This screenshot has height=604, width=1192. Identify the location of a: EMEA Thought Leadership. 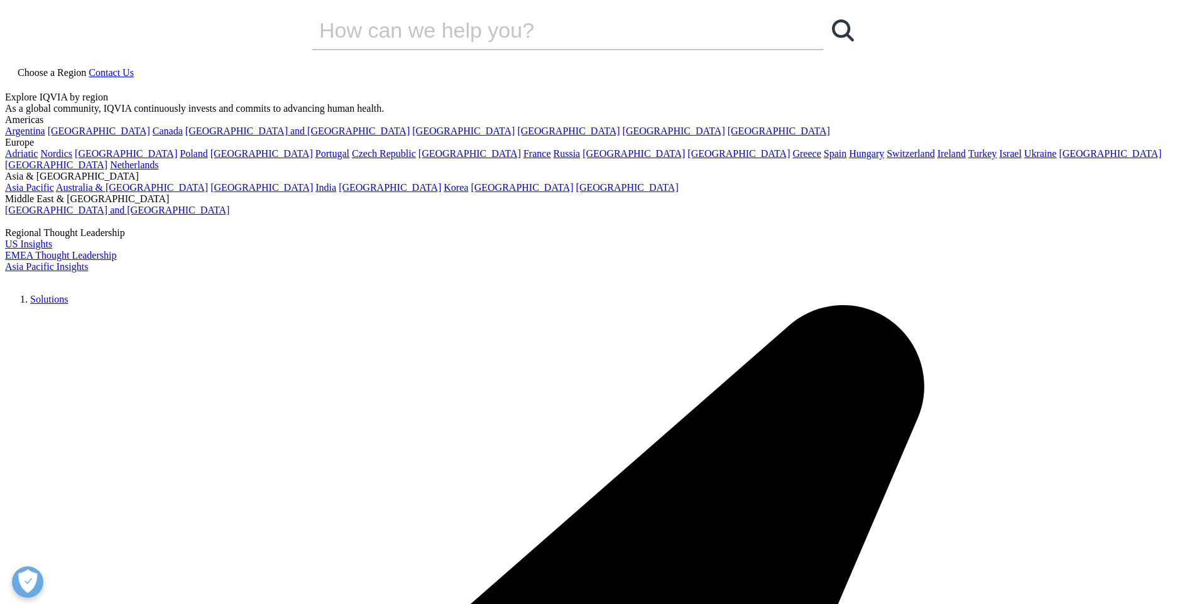
(60, 255).